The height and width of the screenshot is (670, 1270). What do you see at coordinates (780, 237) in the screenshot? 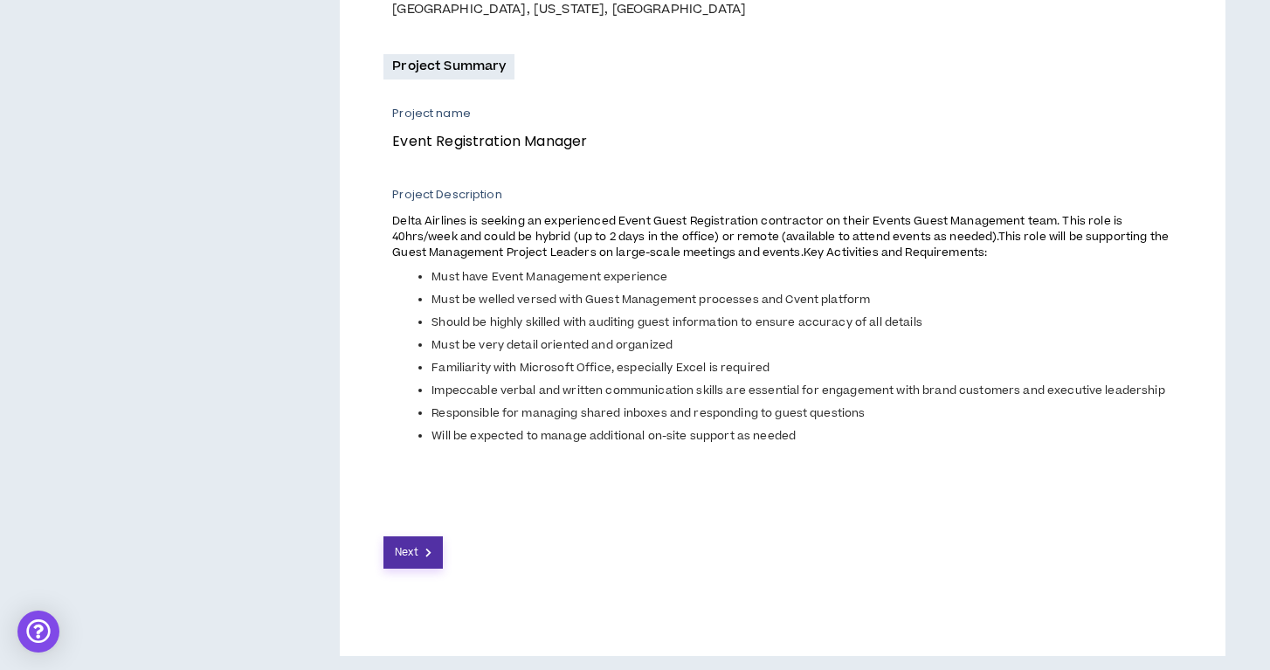
I see `span: Delta Airlines is seeking an experienced Event Guest Registration contractor on their Events Gues...` at bounding box center [780, 237].